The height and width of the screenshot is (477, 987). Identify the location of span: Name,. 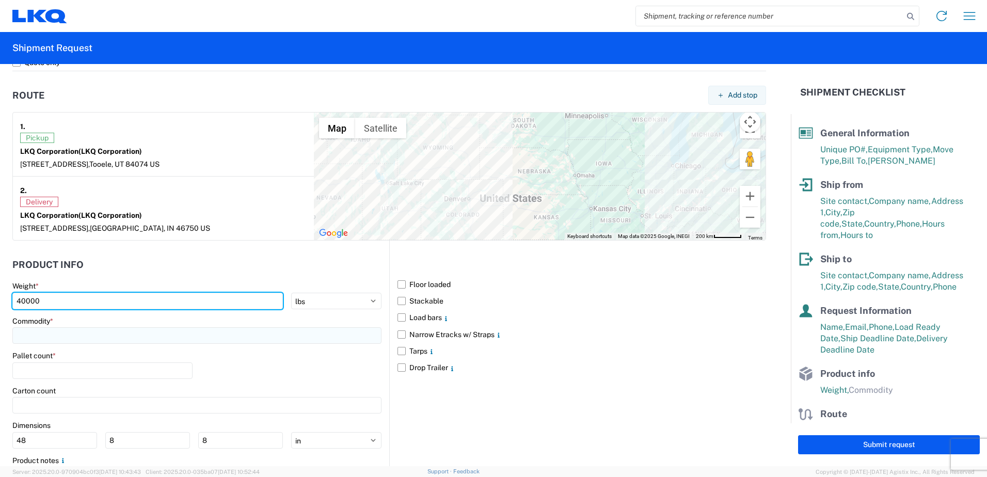
(833, 327).